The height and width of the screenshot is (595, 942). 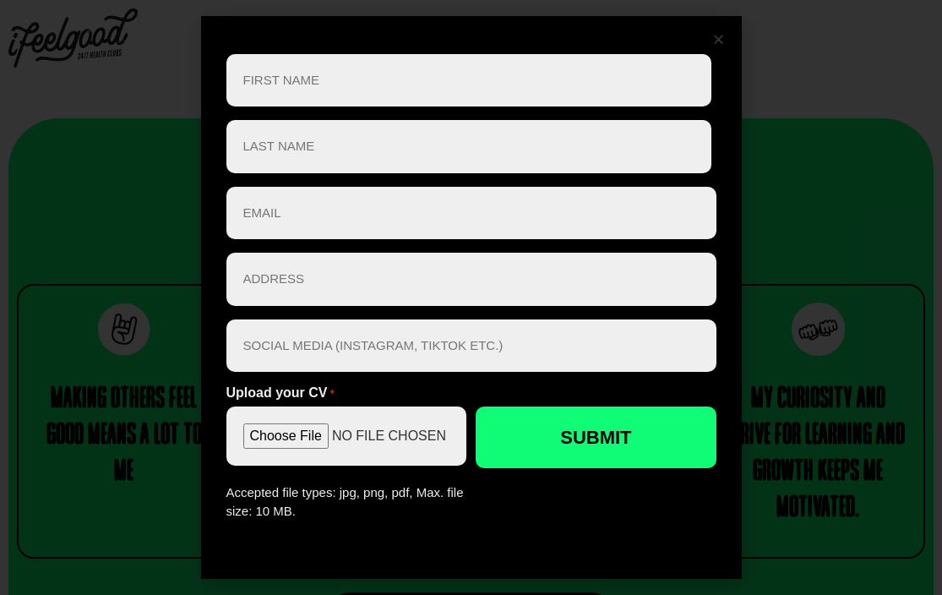 What do you see at coordinates (596, 437) in the screenshot?
I see `input: Submit` at bounding box center [596, 437].